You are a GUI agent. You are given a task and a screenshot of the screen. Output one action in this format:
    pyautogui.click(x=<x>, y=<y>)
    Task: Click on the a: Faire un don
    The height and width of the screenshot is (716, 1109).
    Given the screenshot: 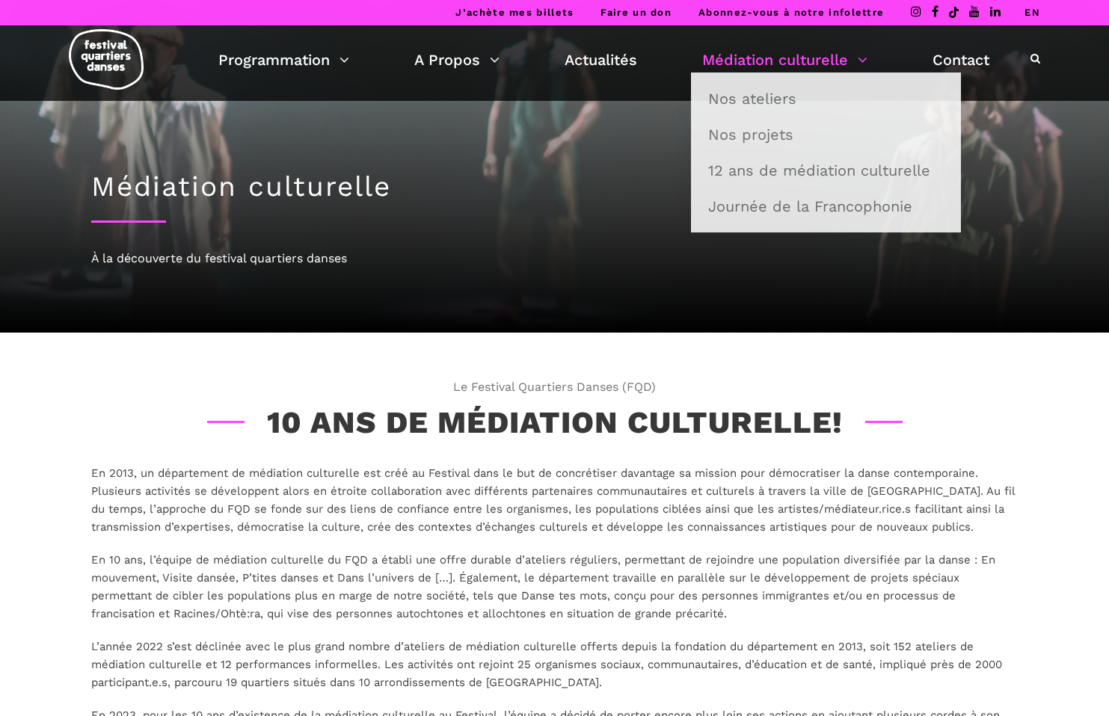 What is the action you would take?
    pyautogui.click(x=635, y=12)
    